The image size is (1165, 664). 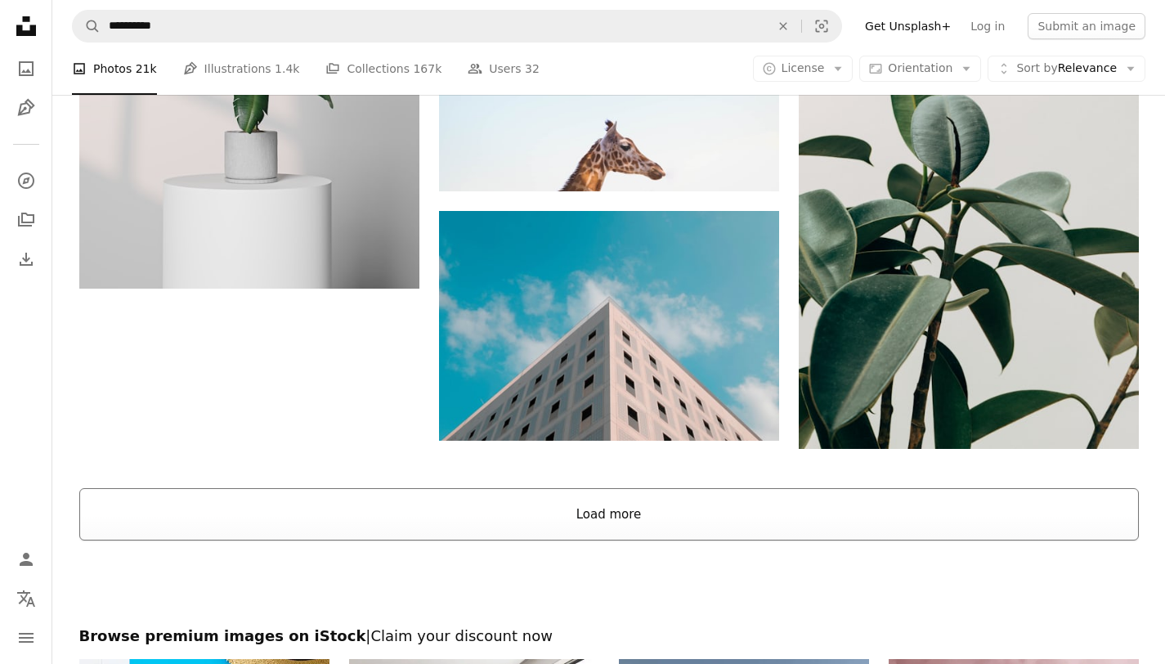 I want to click on a: Photos, so click(x=26, y=69).